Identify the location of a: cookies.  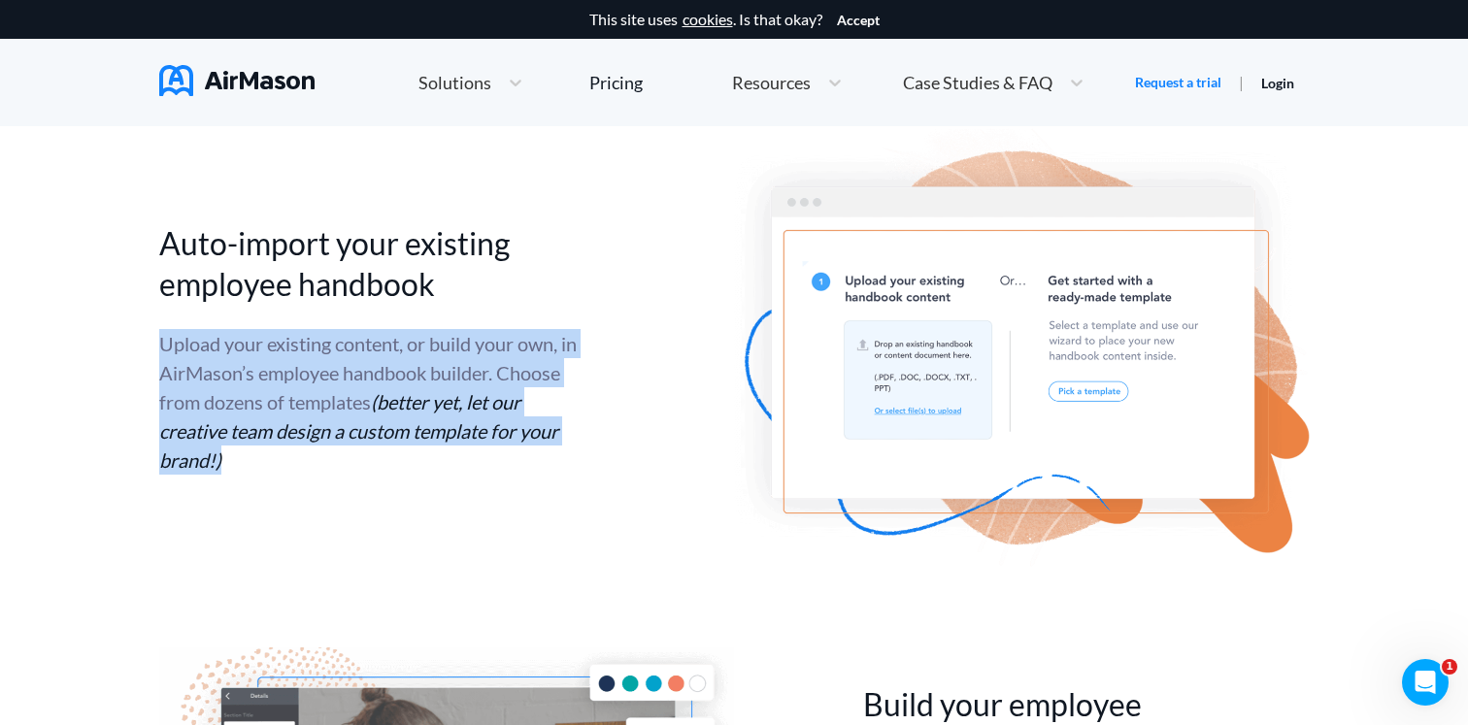
(708, 19).